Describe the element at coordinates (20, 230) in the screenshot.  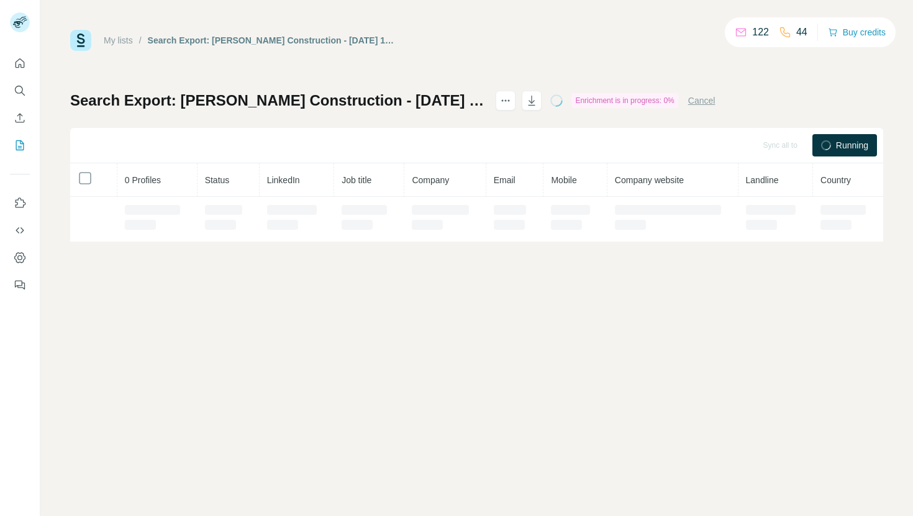
I see `button: Use Surfe API` at that location.